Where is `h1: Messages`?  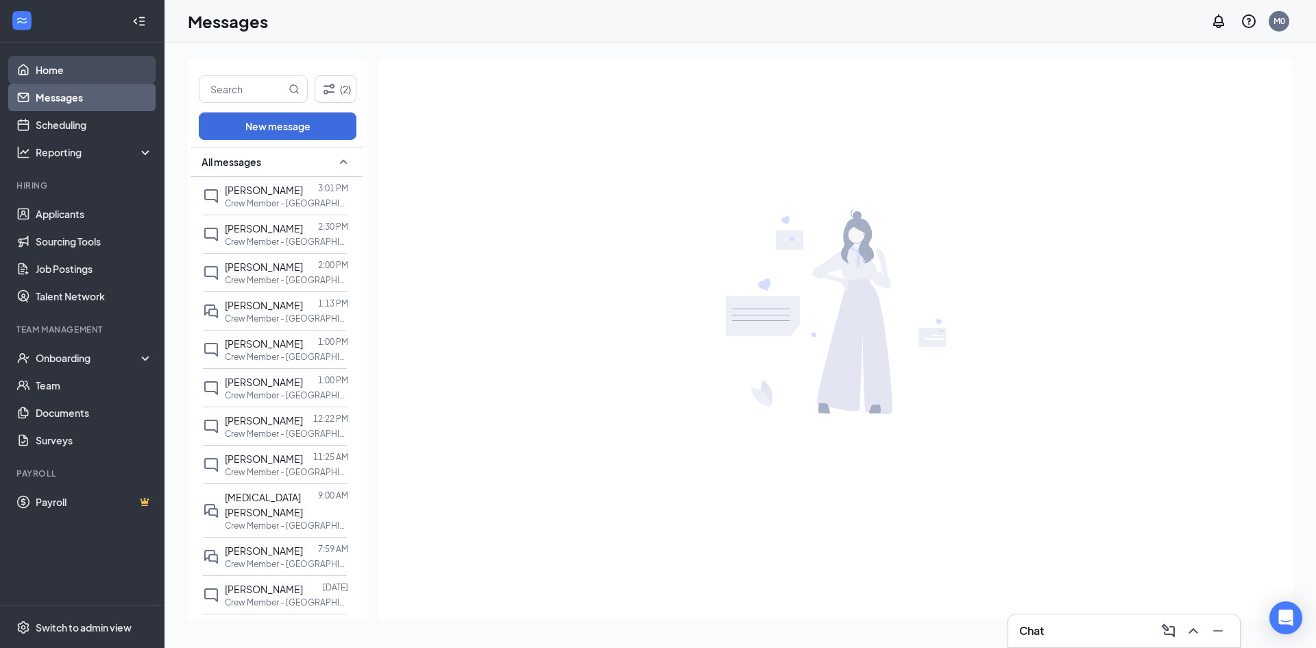 h1: Messages is located at coordinates (227, 21).